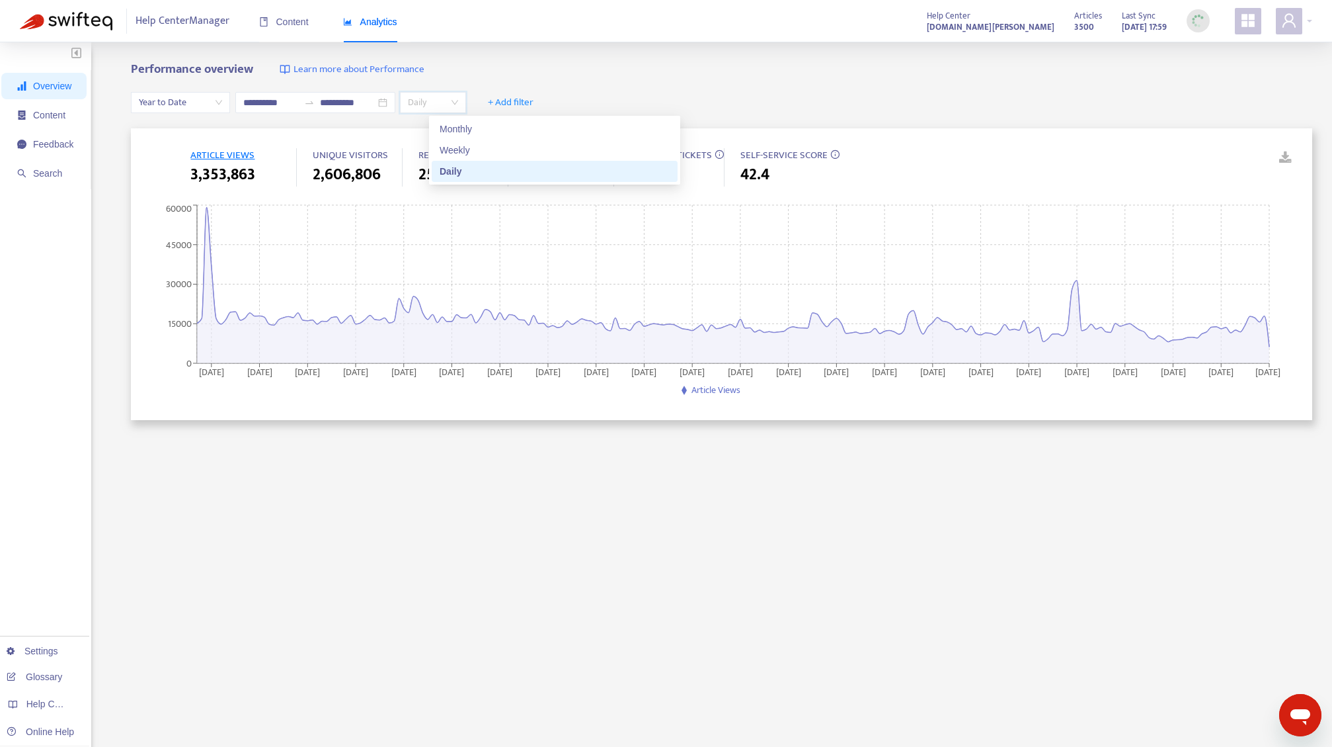 The height and width of the screenshot is (747, 1332). I want to click on tspan: 15000, so click(180, 323).